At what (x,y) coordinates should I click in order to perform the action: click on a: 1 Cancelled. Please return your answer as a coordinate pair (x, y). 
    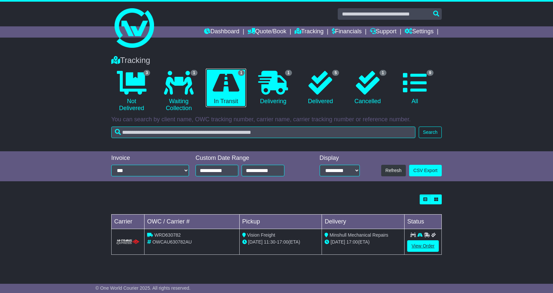
    Looking at the image, I should click on (368, 88).